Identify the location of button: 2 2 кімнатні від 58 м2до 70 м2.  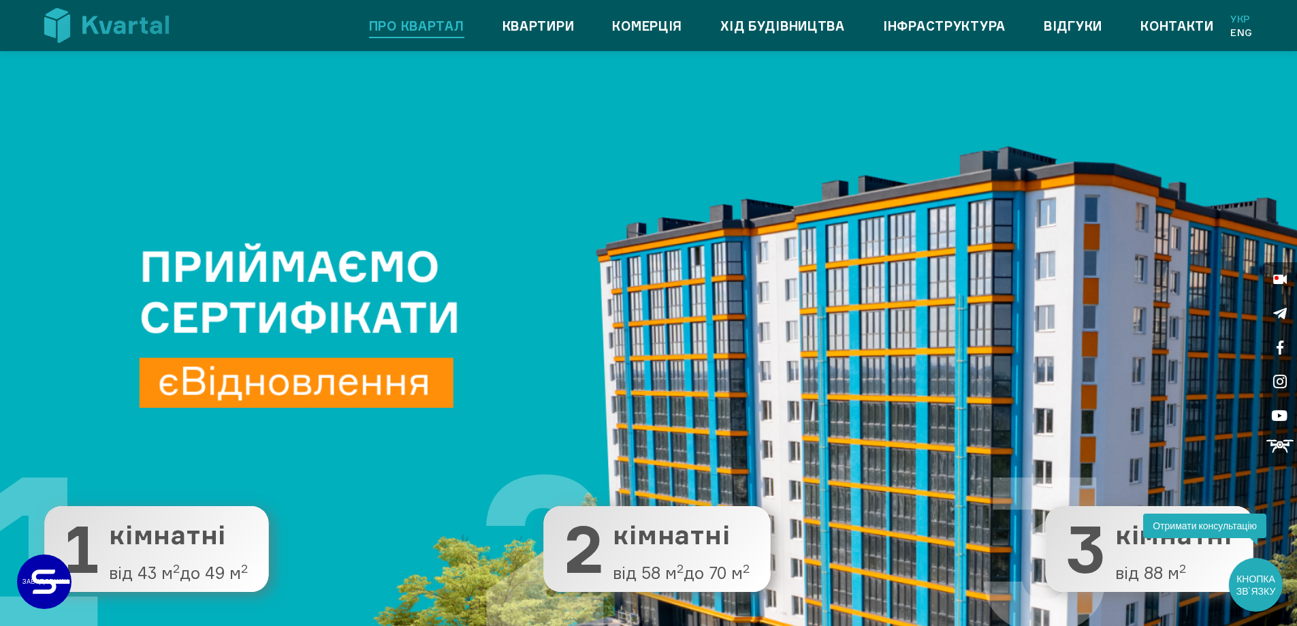
(656, 549).